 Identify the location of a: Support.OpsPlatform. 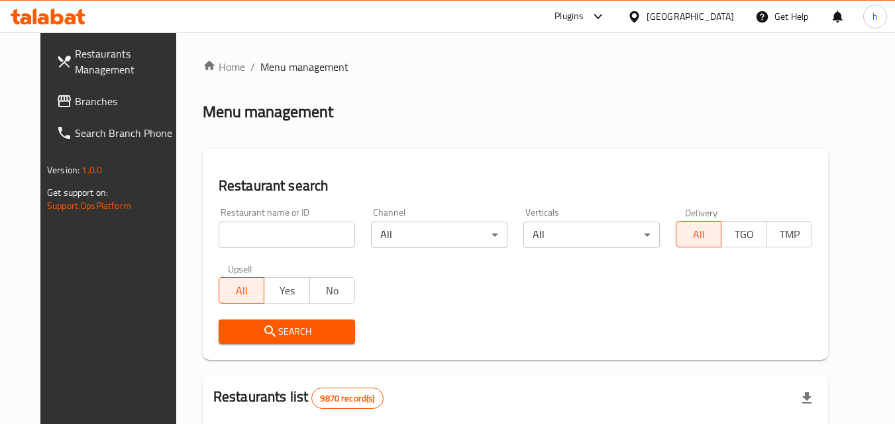
(89, 206).